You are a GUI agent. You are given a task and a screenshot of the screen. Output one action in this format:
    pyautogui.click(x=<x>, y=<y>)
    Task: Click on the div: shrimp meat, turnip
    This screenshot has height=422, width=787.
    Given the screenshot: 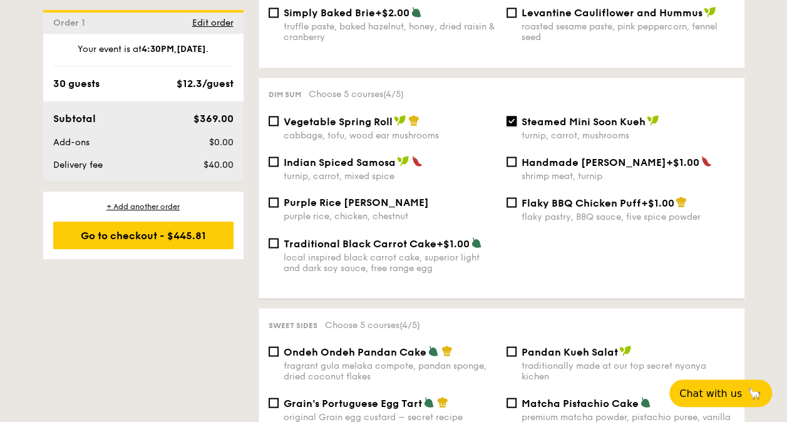 What is the action you would take?
    pyautogui.click(x=628, y=175)
    